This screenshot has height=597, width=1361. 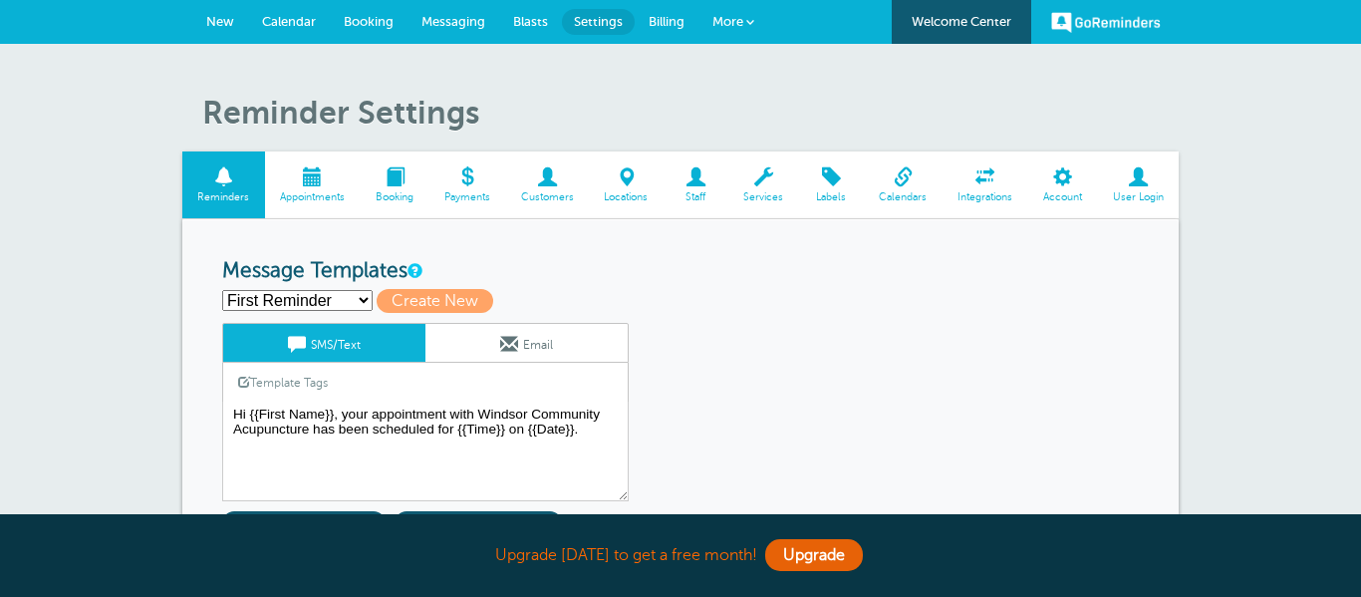 What do you see at coordinates (223, 197) in the screenshot?
I see `span: Reminders` at bounding box center [223, 197].